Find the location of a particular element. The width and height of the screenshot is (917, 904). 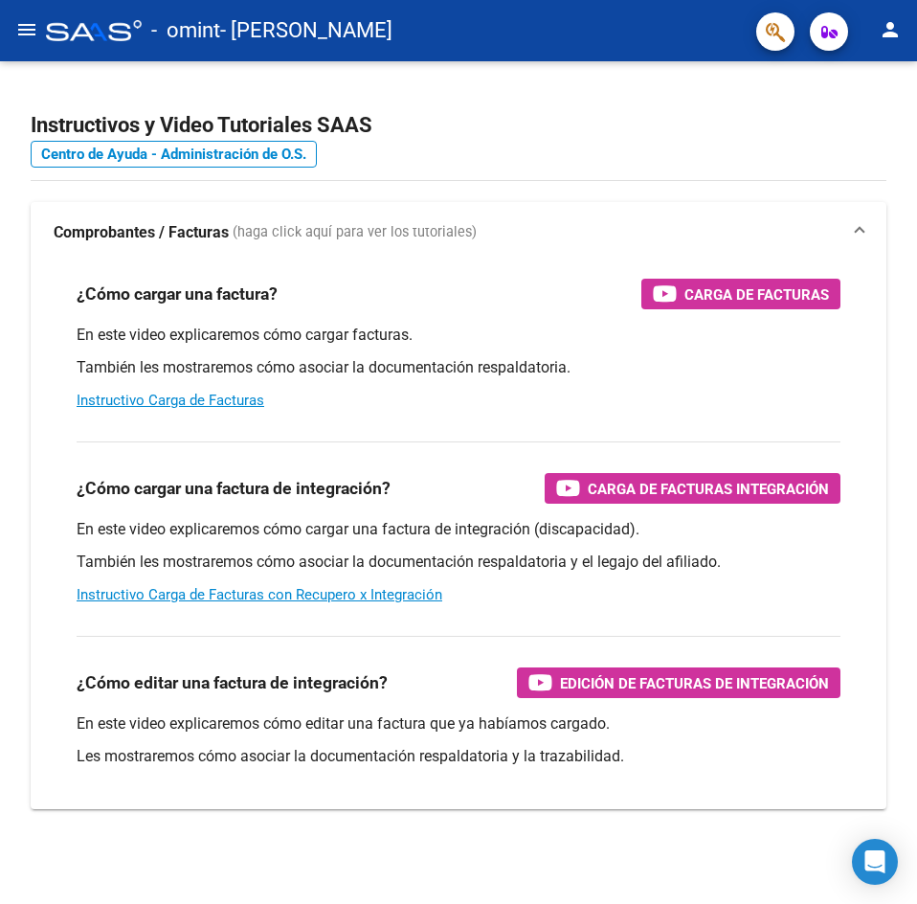

button: Carga de Facturas Integración is located at coordinates (692, 488).